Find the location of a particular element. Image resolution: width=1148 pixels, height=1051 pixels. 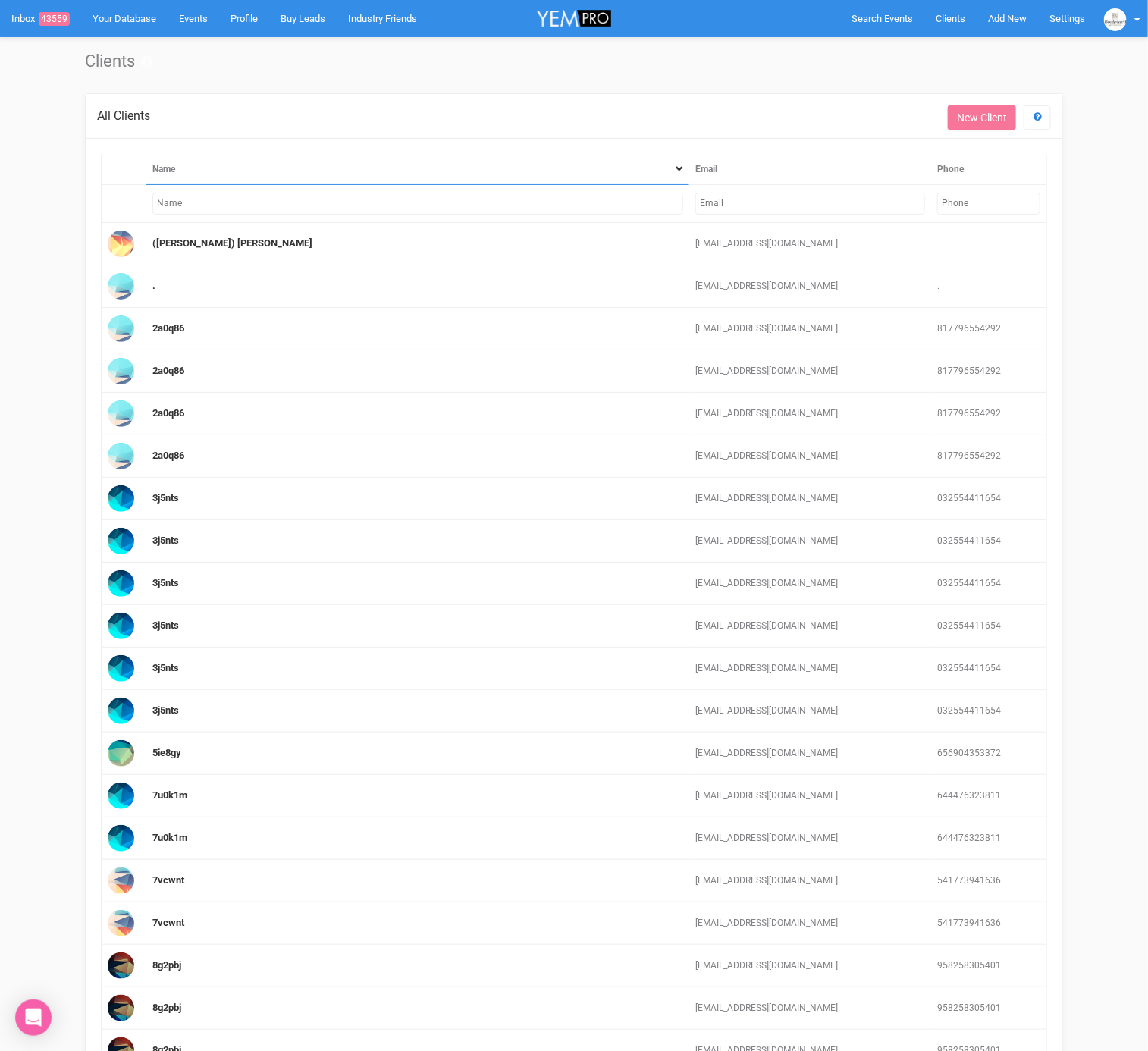

th: Email: activate to sort column ascending is located at coordinates (810, 170).